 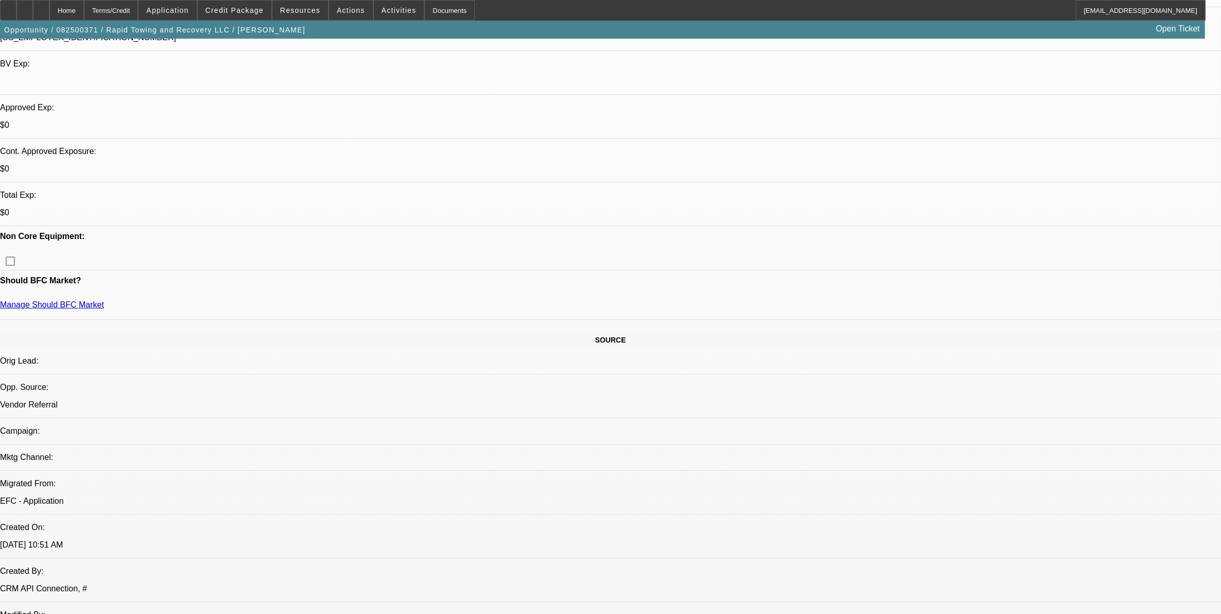 I want to click on span: Activities, so click(x=399, y=10).